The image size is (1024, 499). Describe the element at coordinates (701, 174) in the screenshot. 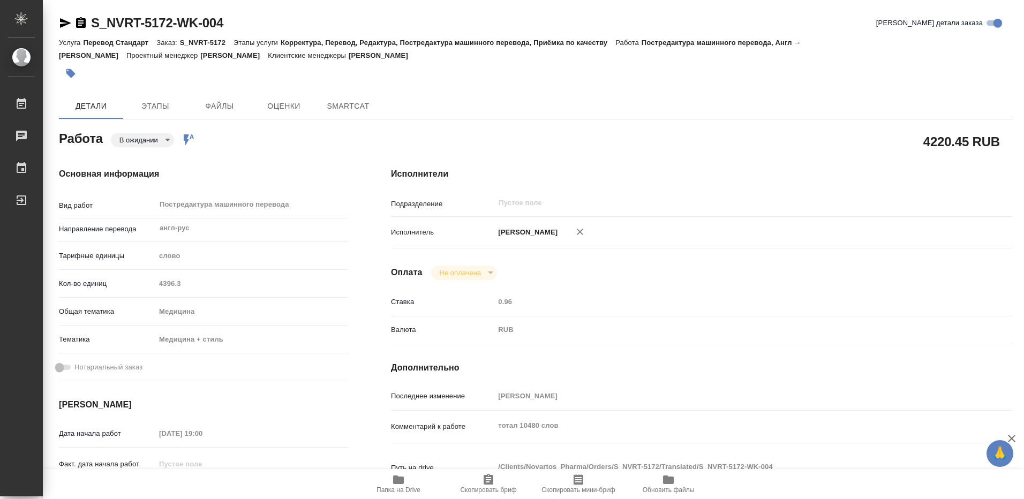

I see `h4: Исполнители` at that location.